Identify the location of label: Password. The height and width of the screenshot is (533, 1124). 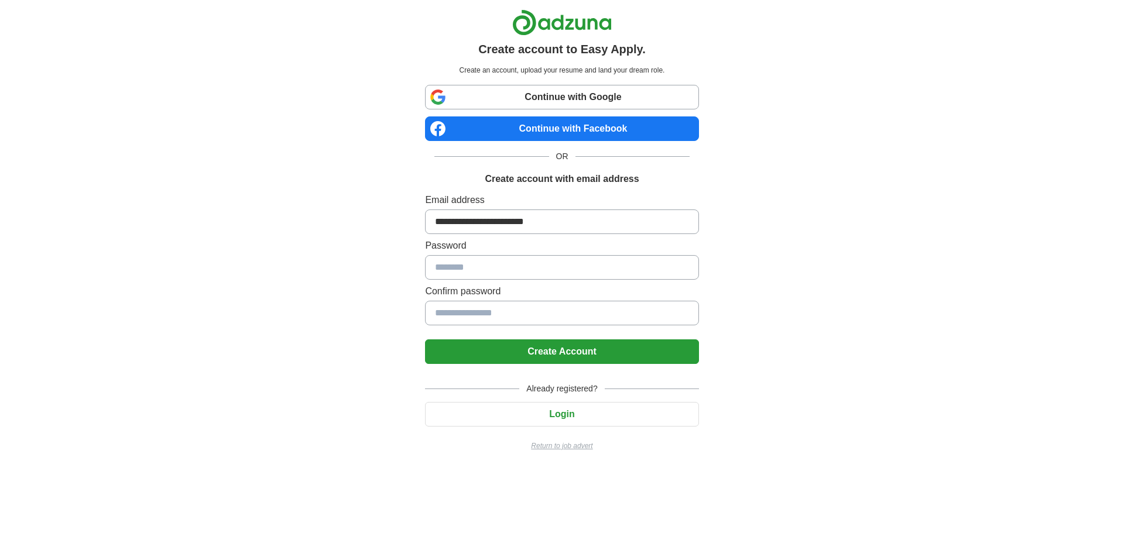
(561, 246).